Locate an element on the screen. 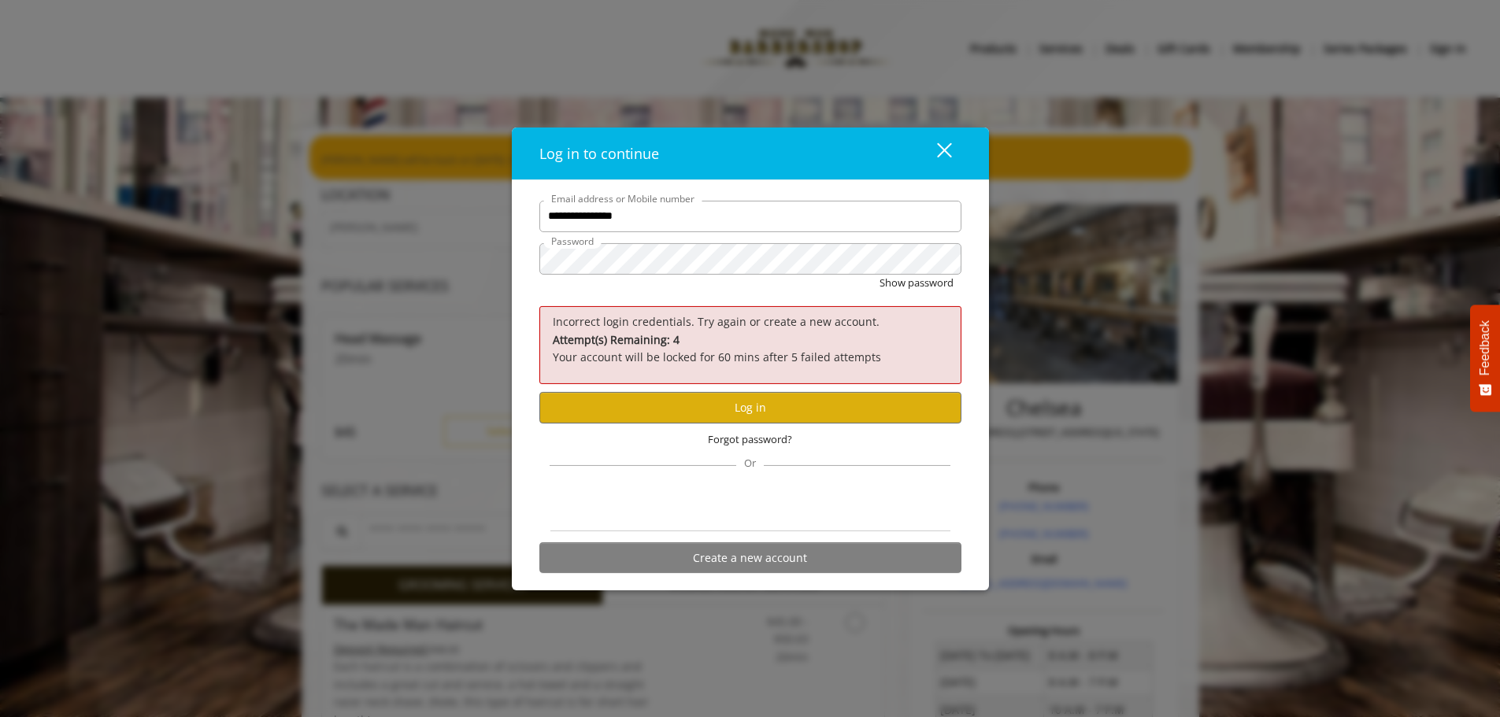 This screenshot has width=1500, height=717. span: Forgot password? is located at coordinates (749, 438).